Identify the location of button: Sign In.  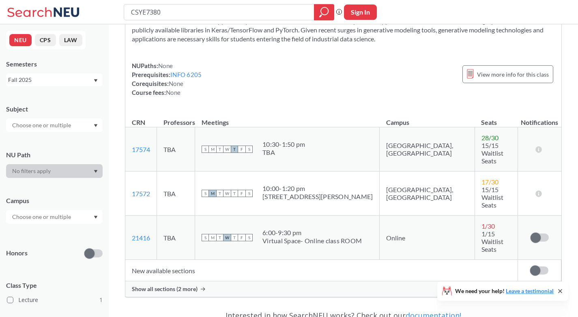
(360, 12).